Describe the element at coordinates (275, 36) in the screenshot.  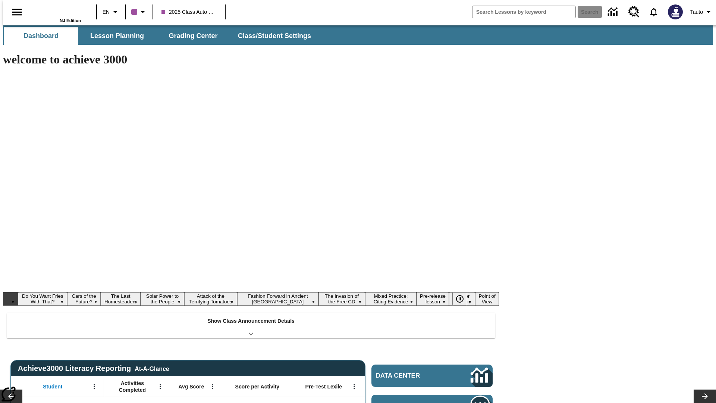
I see `button: Class/Student Settings` at that location.